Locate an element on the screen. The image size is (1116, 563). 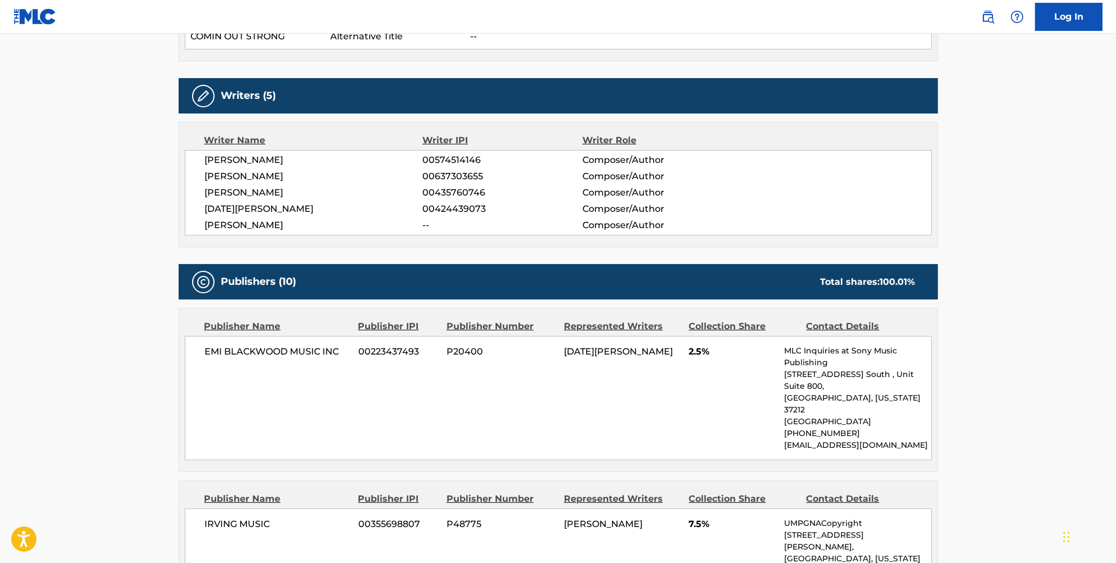
div: Writer IPI is located at coordinates (502, 140).